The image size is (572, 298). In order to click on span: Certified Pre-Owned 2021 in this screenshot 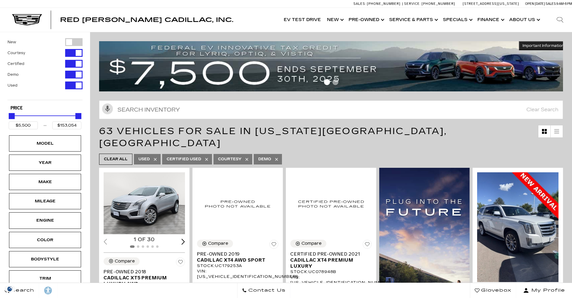, I will do `click(329, 254)`.